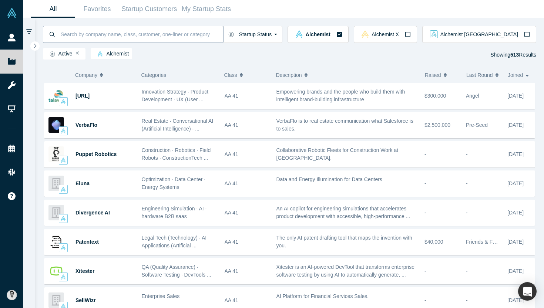 Image resolution: width=544 pixels, height=308 pixels. What do you see at coordinates (483, 75) in the screenshot?
I see `button: Last Round` at bounding box center [483, 75].